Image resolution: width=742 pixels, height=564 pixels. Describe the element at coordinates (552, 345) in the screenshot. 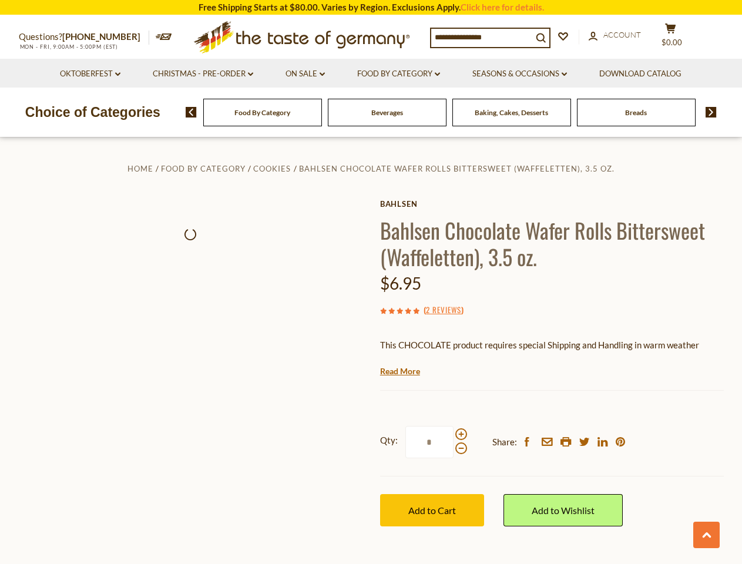

I see `p: This CHOCOLATE product requires special Shipping and Handling in warm weather` at that location.